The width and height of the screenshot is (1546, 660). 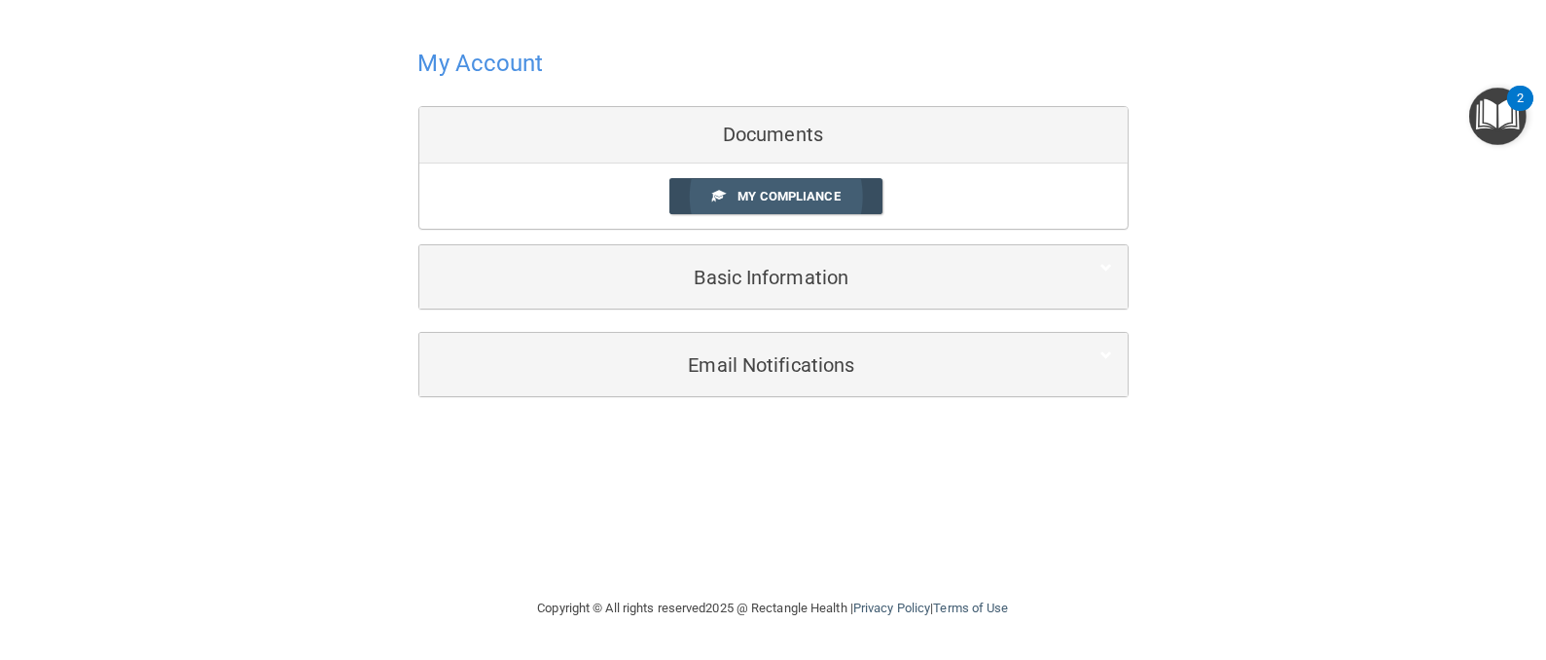 I want to click on div: Copyright © All rights reserved 2025 @ Rectangle Health | |, so click(x=773, y=608).